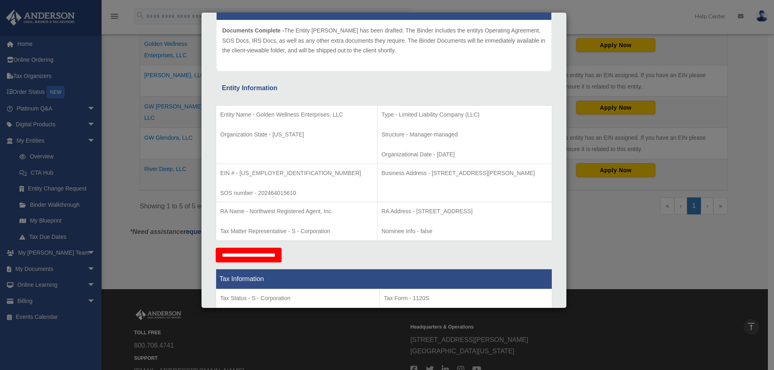 This screenshot has width=774, height=370. Describe the element at coordinates (464, 231) in the screenshot. I see `p: Nominee Info - false` at that location.